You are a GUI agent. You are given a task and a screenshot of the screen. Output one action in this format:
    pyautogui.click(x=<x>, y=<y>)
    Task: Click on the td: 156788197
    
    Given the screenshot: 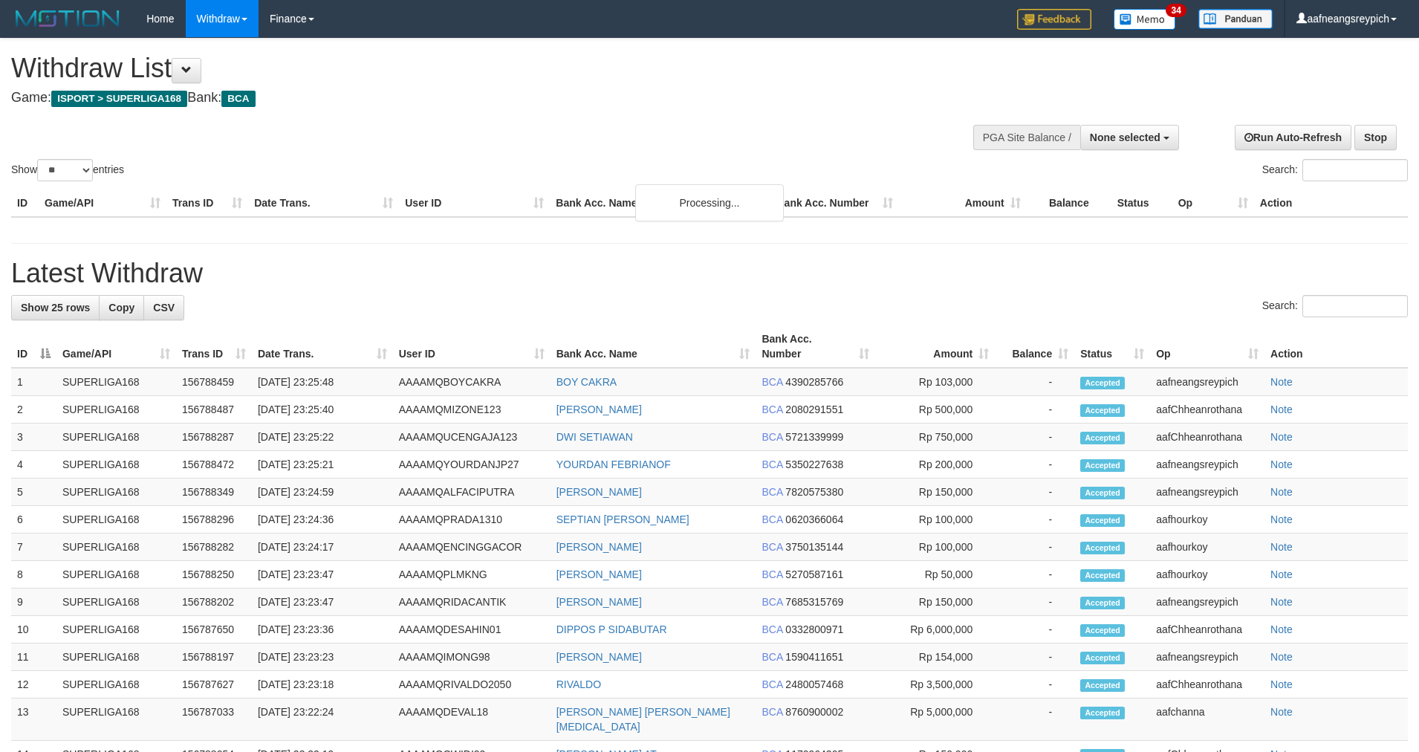 What is the action you would take?
    pyautogui.click(x=214, y=657)
    